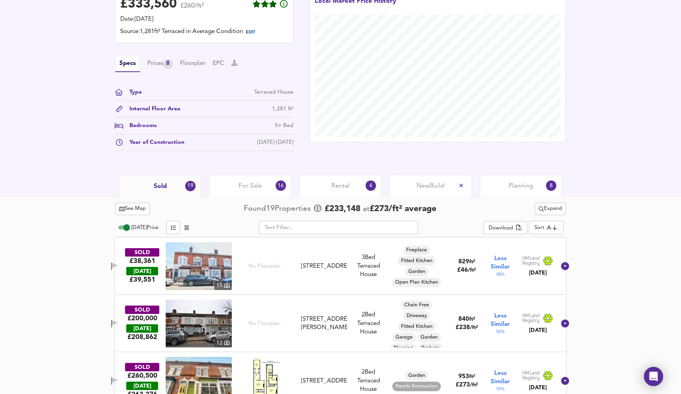 Image resolution: width=681 pixels, height=394 pixels. Describe the element at coordinates (416, 282) in the screenshot. I see `span: Open Plan Kitchen` at that location.